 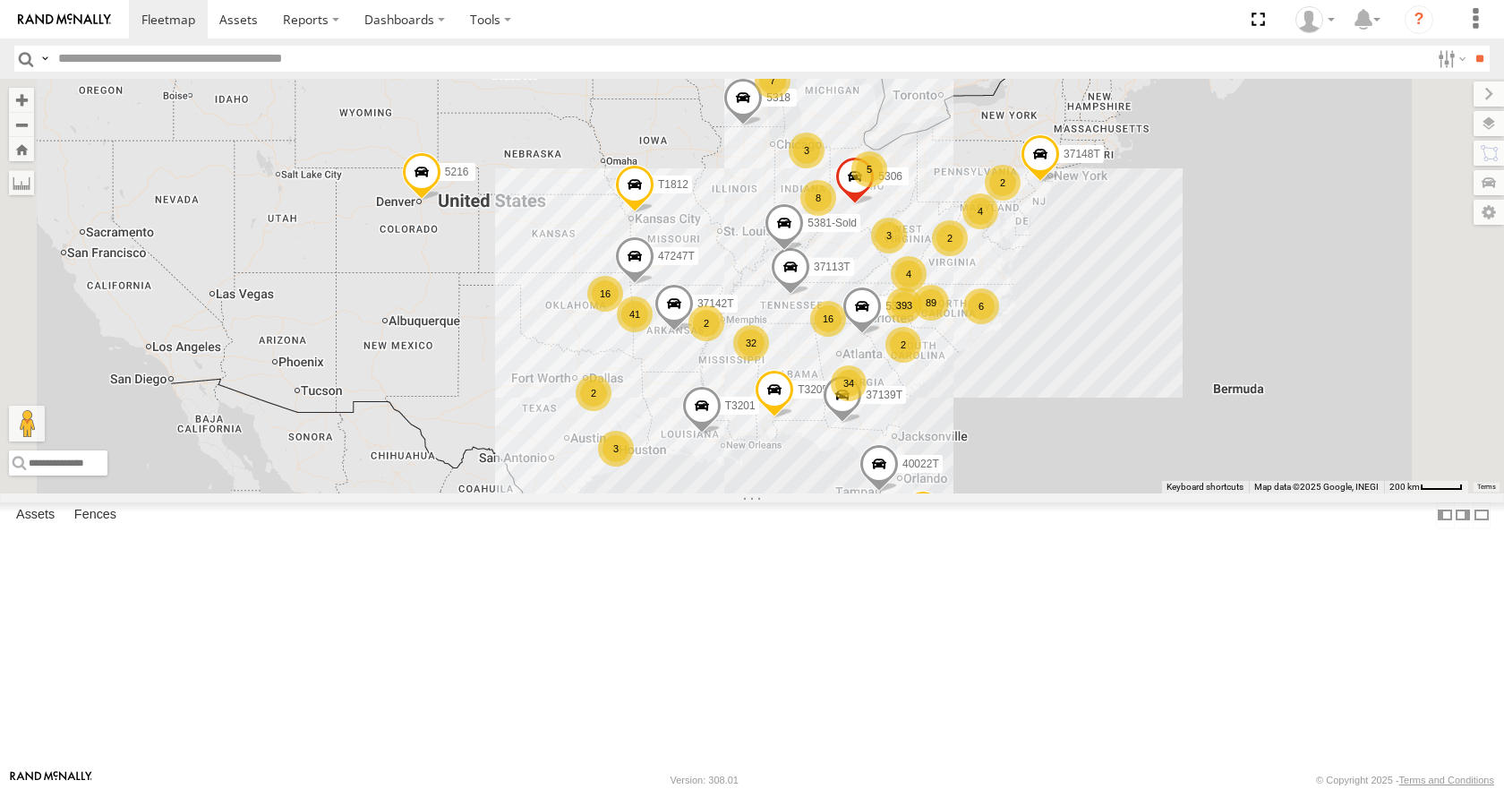 I want to click on div: 5, so click(x=869, y=169).